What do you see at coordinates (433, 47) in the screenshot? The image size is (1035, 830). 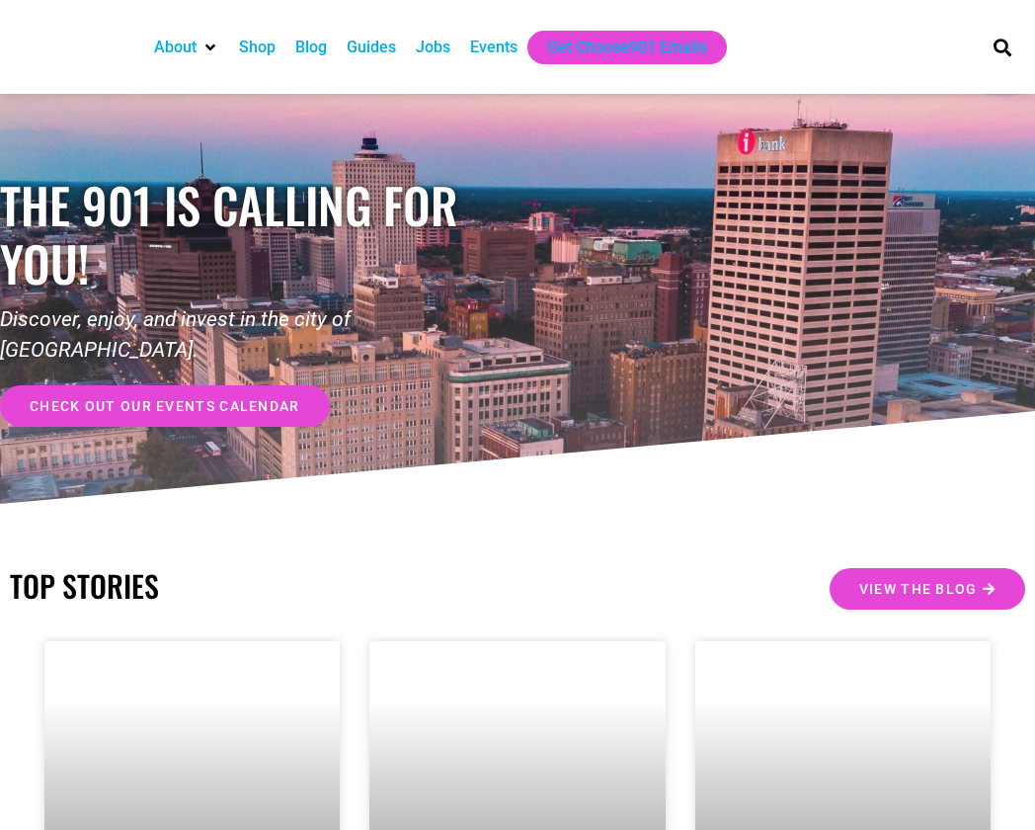 I see `a: Jobs` at bounding box center [433, 47].